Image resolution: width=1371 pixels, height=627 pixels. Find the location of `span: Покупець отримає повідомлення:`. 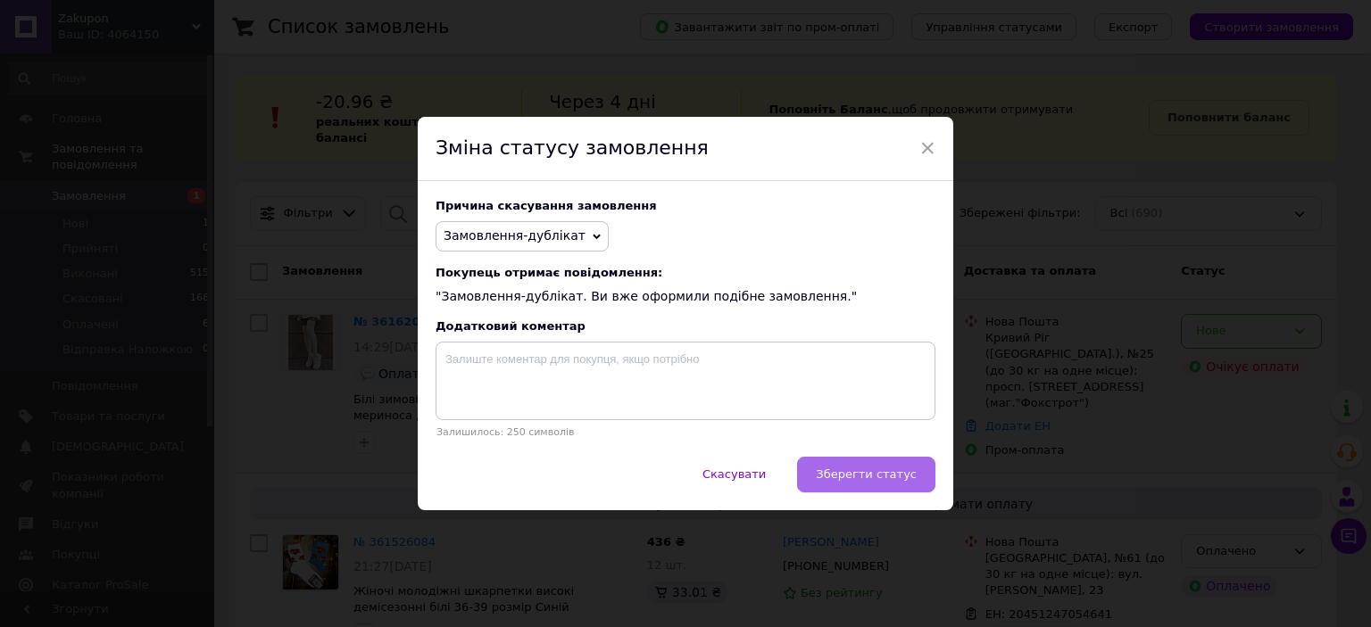

span: Покупець отримає повідомлення: is located at coordinates (685, 272).